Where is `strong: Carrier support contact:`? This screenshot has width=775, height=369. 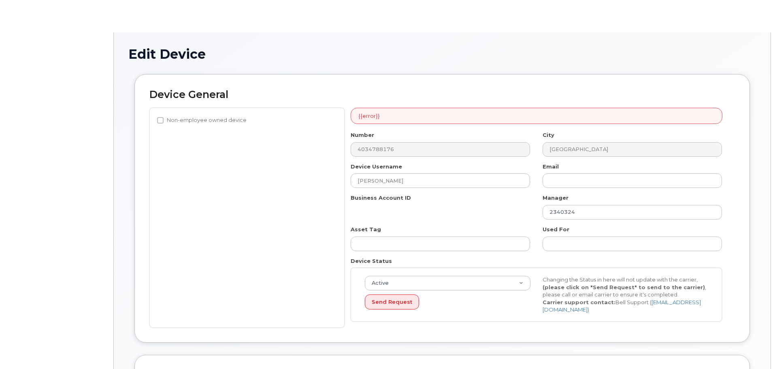
strong: Carrier support contact: is located at coordinates (579, 302).